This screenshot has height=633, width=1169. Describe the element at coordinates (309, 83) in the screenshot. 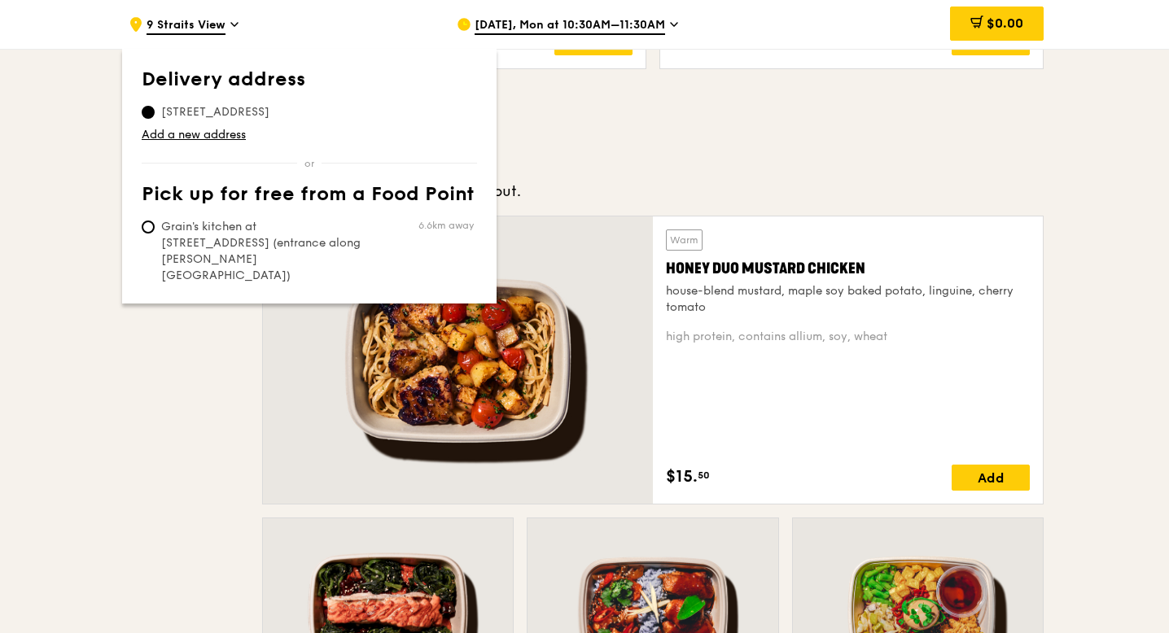

I see `th: Delivery address` at that location.